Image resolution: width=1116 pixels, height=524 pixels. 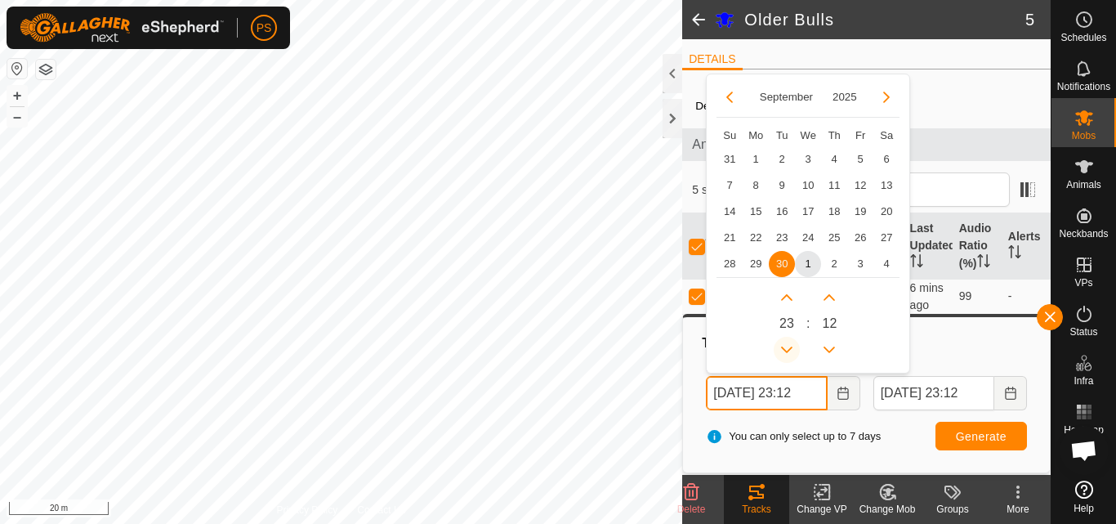 What do you see at coordinates (808, 212) in the screenshot?
I see `span: 17` at bounding box center [808, 212].